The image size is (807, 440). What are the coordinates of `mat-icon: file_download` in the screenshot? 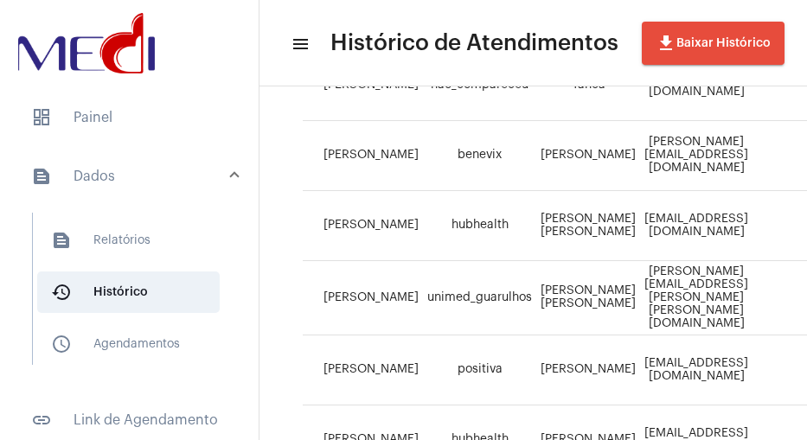 It's located at (666, 43).